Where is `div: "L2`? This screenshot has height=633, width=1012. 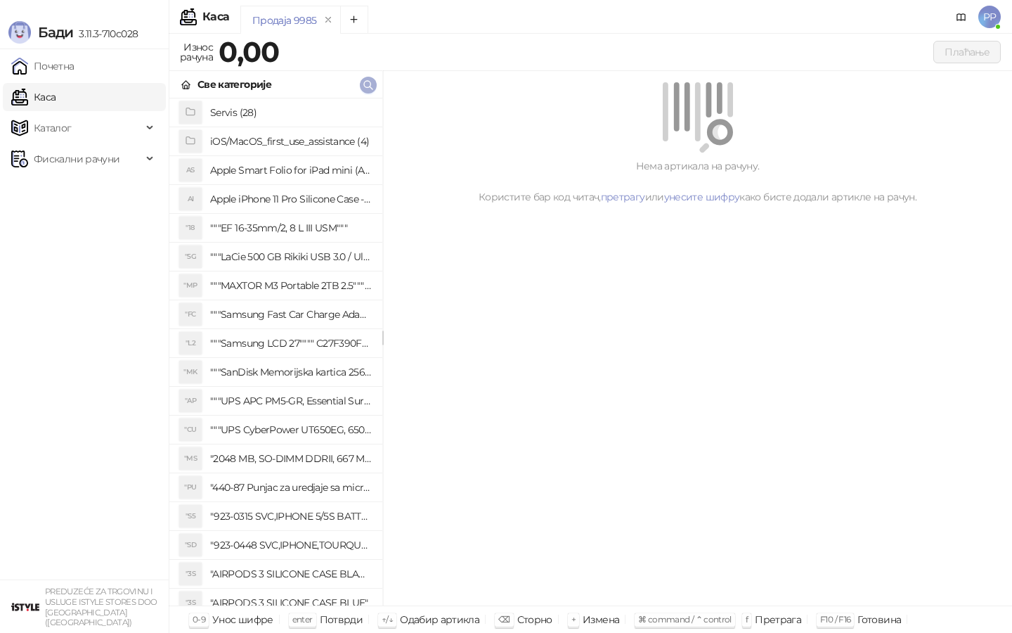
div: "L2 is located at coordinates (190, 343).